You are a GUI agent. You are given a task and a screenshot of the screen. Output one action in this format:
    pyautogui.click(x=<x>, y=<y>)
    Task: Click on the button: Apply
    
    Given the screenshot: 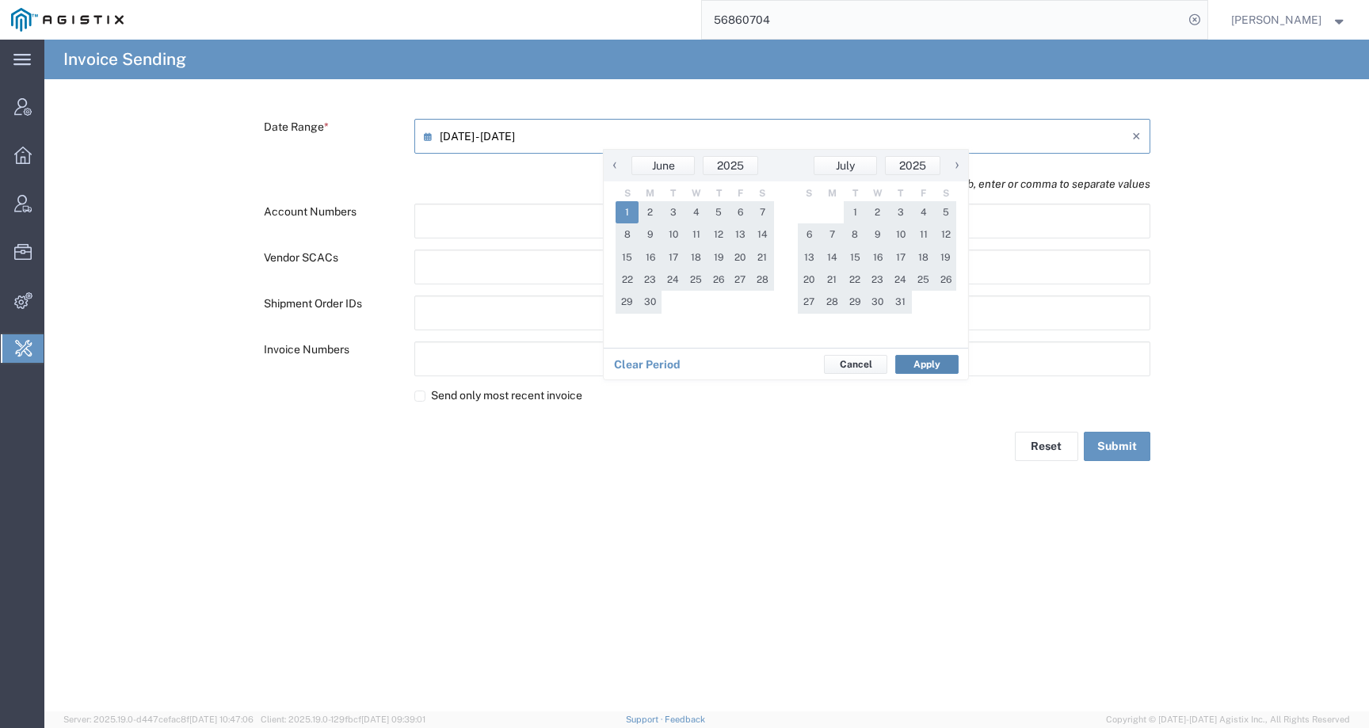 What is the action you would take?
    pyautogui.click(x=927, y=364)
    